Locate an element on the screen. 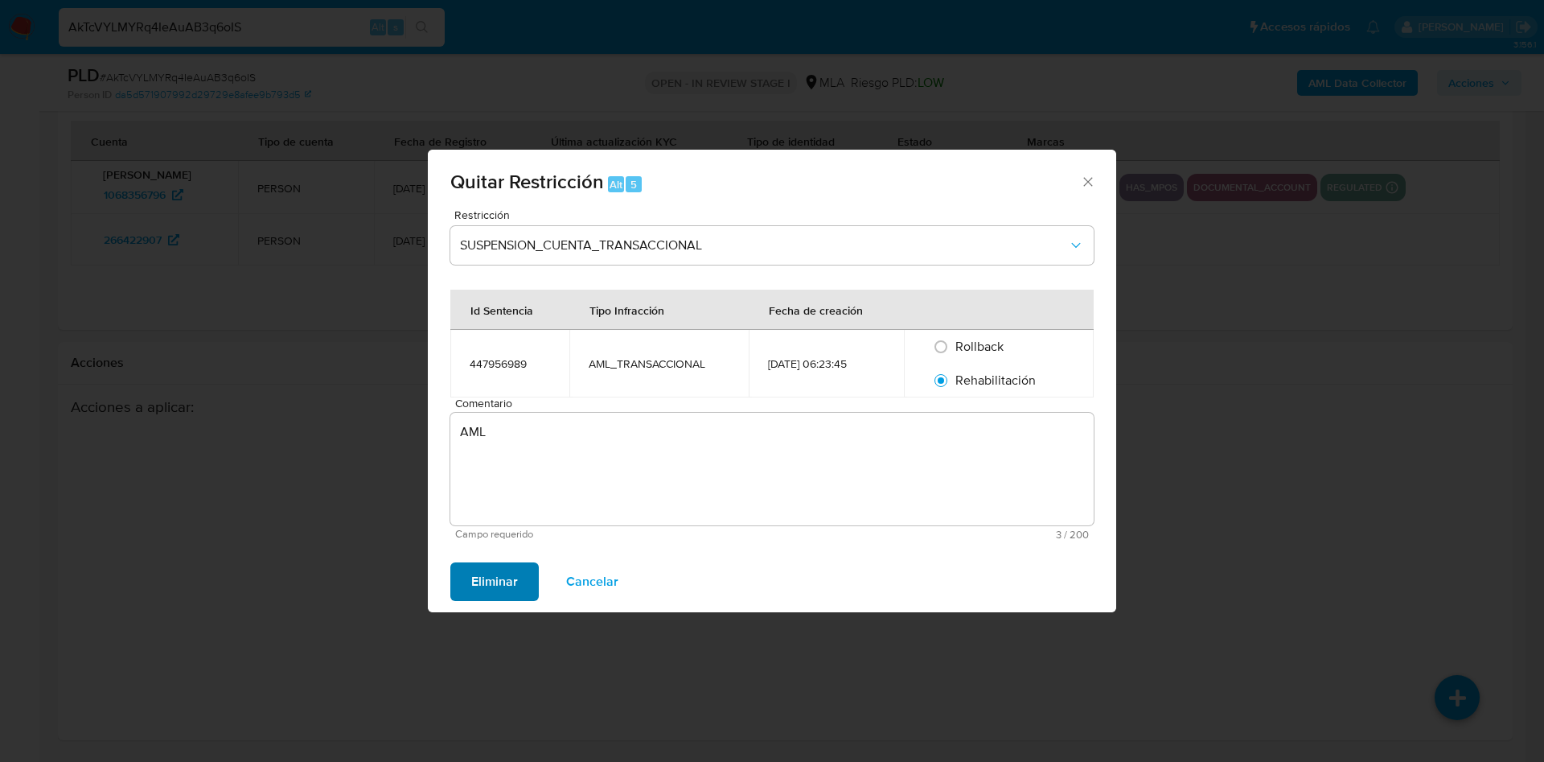 This screenshot has height=762, width=1544. span: Rollback is located at coordinates (980, 346).